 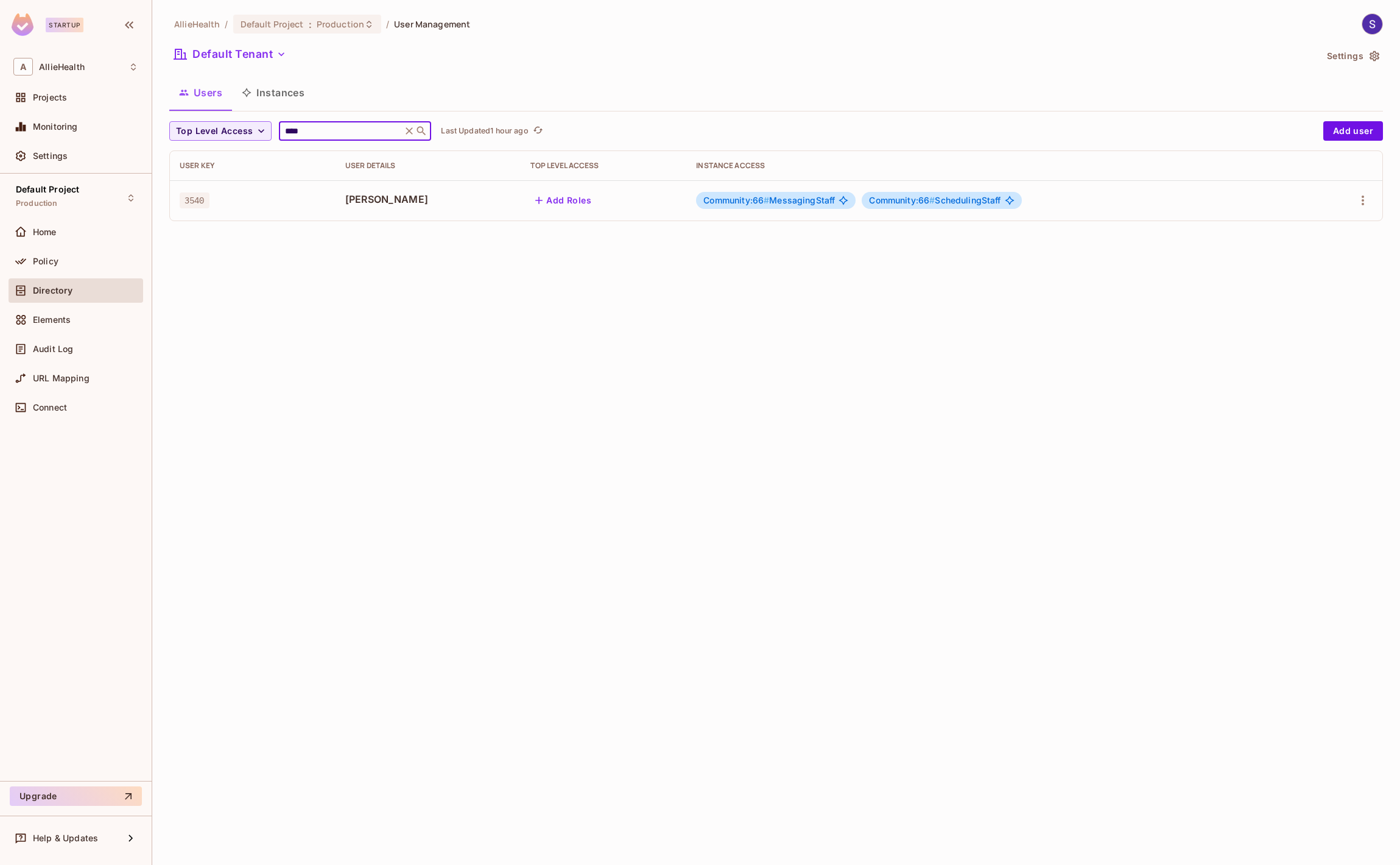 I want to click on span: Directory, so click(x=52, y=291).